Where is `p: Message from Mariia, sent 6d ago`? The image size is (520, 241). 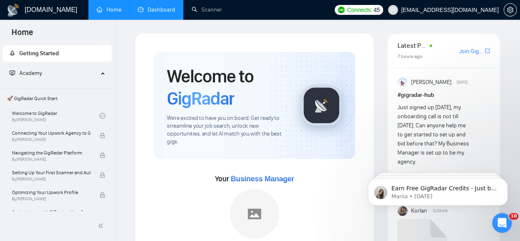
p: Message from Mariia, sent 6d ago is located at coordinates (89, 35).